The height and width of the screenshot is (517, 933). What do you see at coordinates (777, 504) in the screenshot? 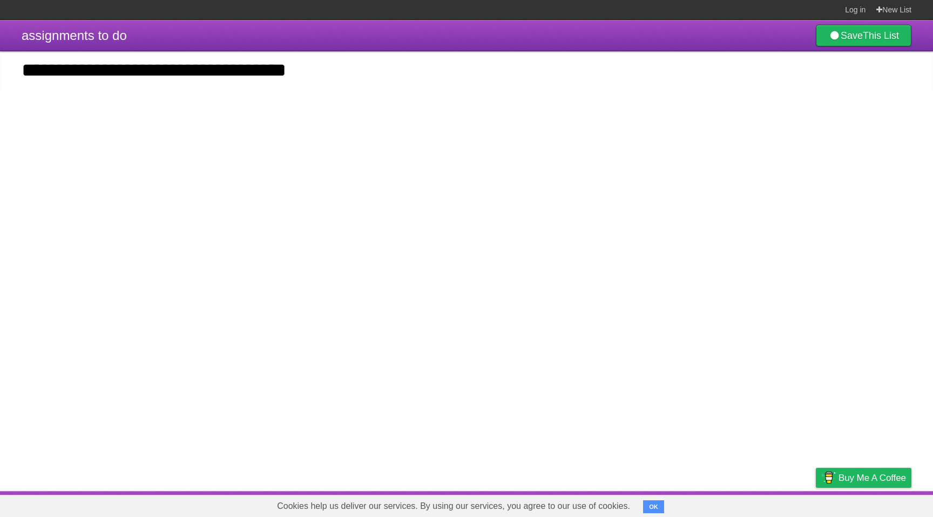
I see `a: Terms` at bounding box center [777, 504].